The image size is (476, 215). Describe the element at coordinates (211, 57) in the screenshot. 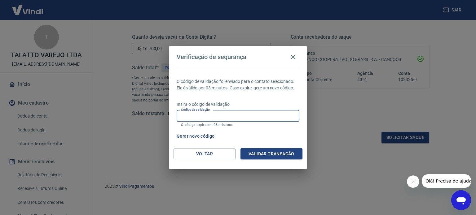

I see `h4: Verificação de segurança` at that location.